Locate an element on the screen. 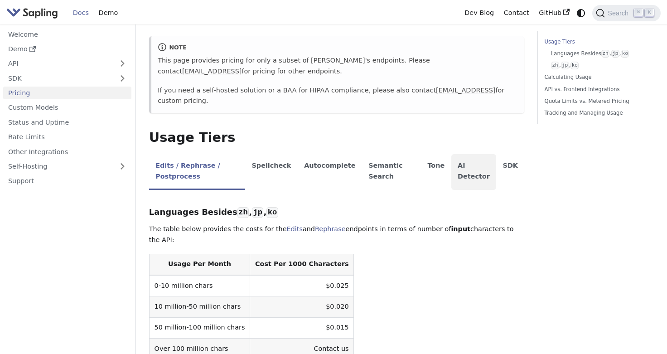 The image size is (667, 354). td: 0-10 million chars is located at coordinates (199, 286).